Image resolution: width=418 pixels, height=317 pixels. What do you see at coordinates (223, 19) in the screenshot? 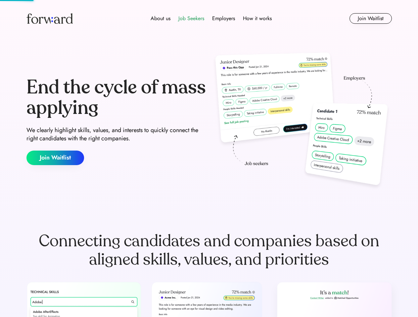
I see `div: Employers` at bounding box center [223, 19].